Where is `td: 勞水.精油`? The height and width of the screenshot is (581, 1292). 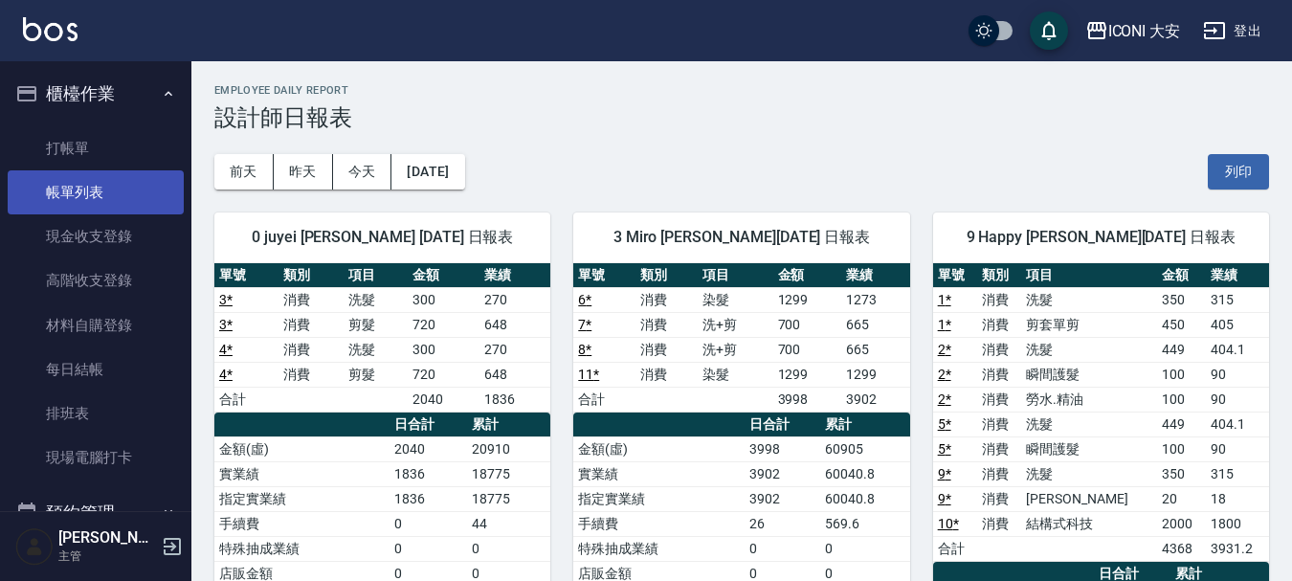 td: 勞水.精油 is located at coordinates (1089, 399).